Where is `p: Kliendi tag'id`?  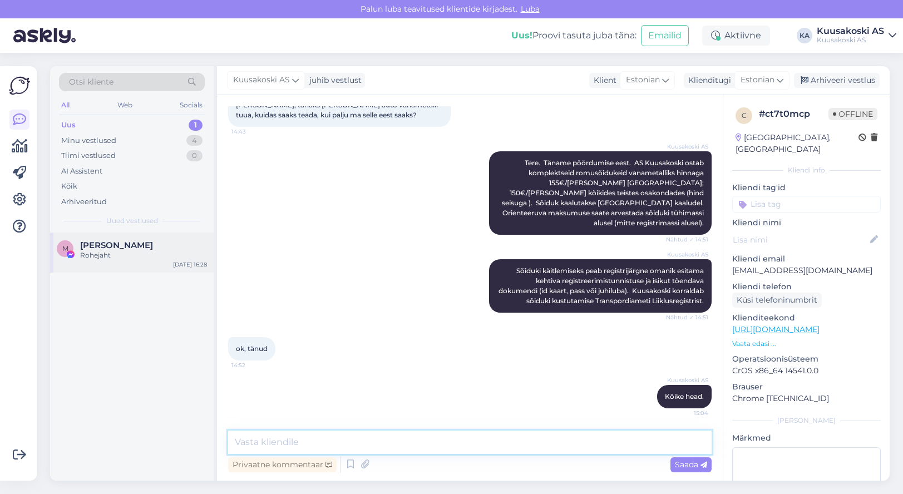 p: Kliendi tag'id is located at coordinates (806, 187).